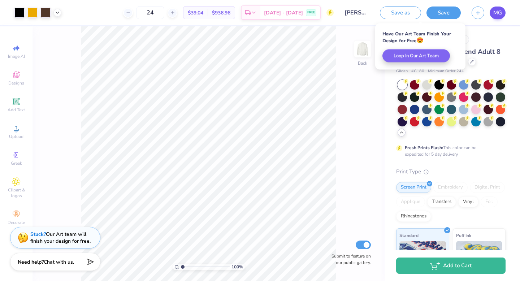 Image resolution: width=520 pixels, height=281 pixels. I want to click on span: Image AI, so click(16, 56).